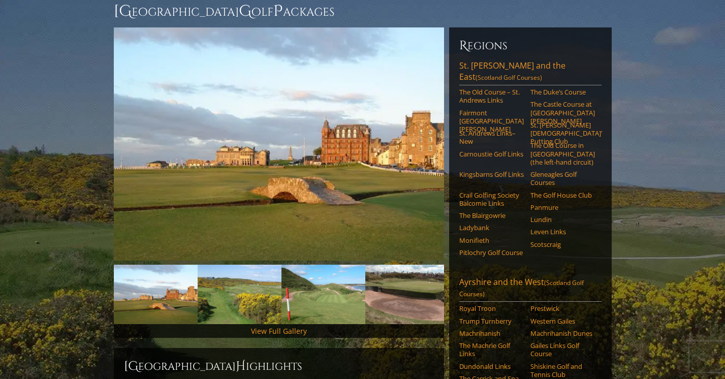  Describe the element at coordinates (491, 228) in the screenshot. I see `a: Ladybank` at that location.